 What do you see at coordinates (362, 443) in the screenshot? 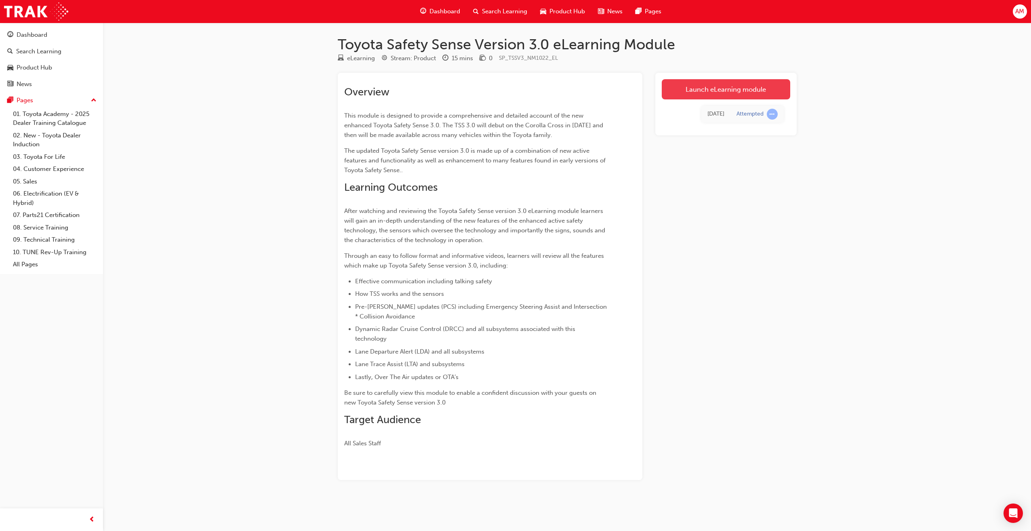
I see `span: All Sales Staff` at bounding box center [362, 443].